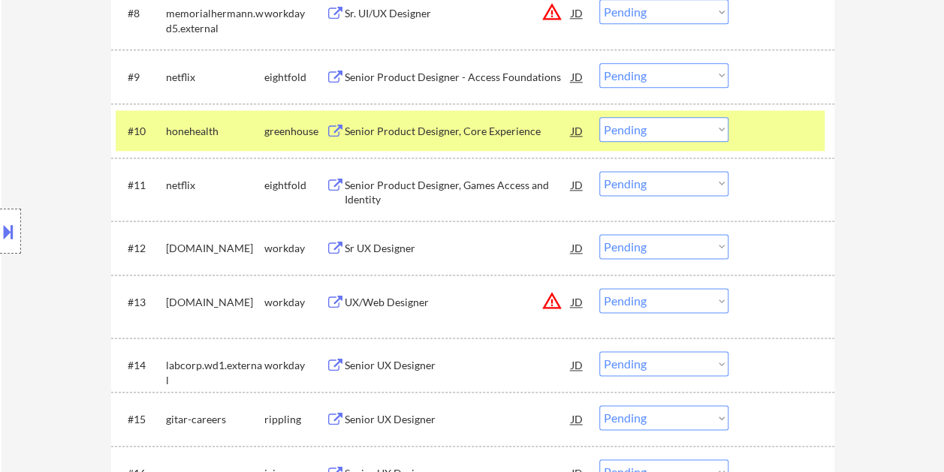  I want to click on div: gitar-careers, so click(215, 420).